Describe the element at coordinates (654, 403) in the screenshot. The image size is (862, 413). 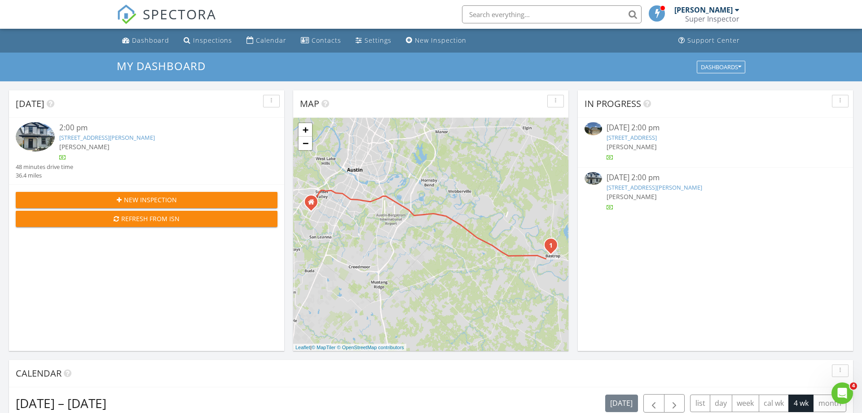
I see `button: Previous` at that location.